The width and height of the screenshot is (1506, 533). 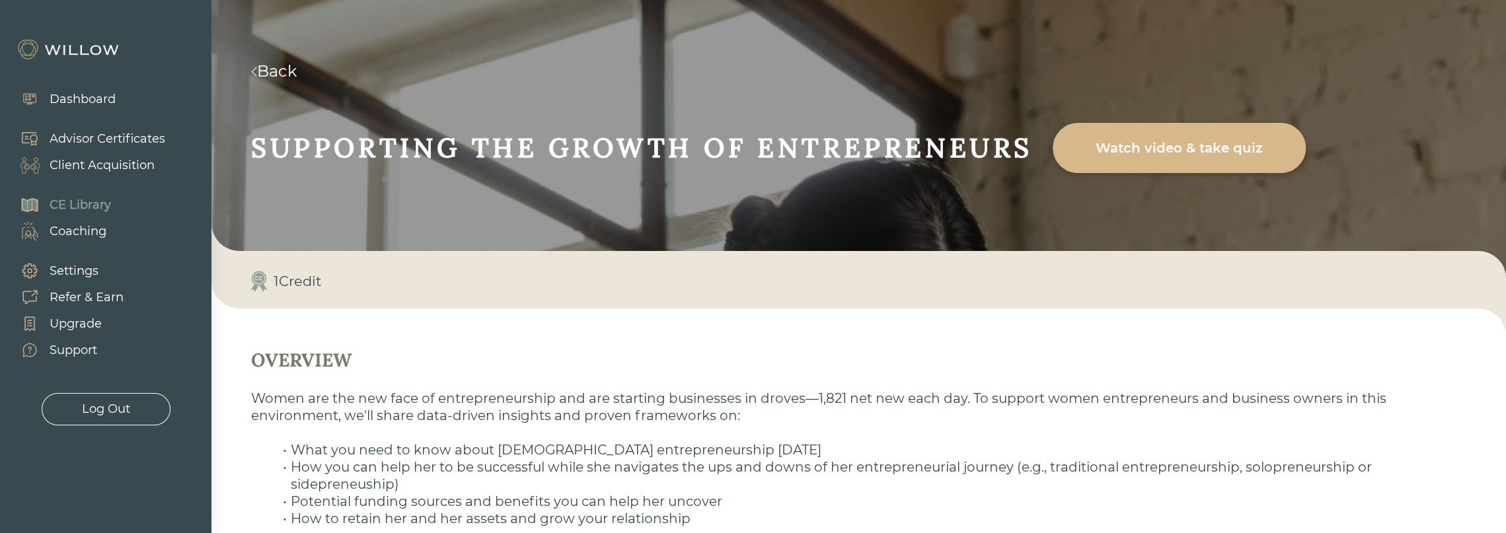 I want to click on a: Dashboard, so click(x=61, y=99).